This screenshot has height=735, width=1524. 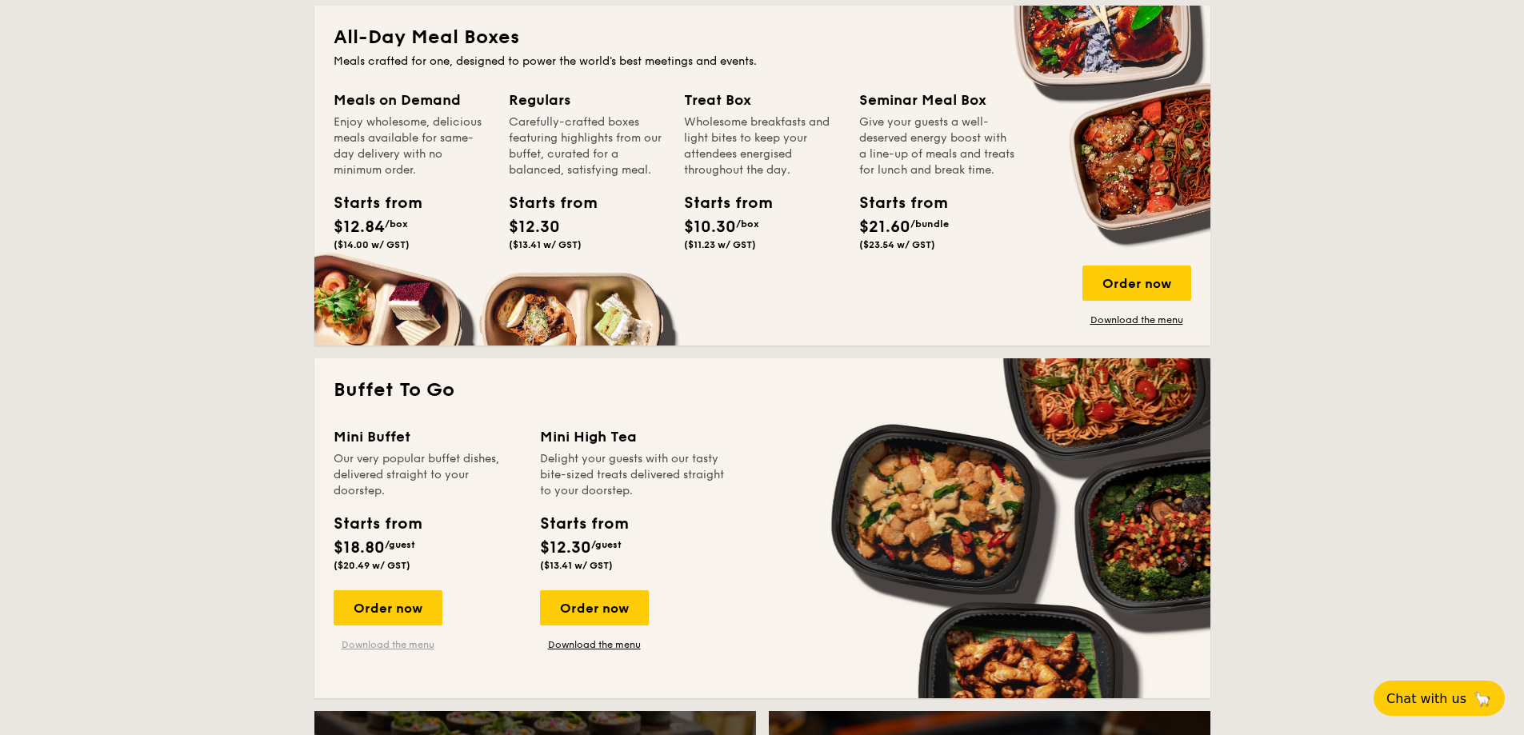 What do you see at coordinates (586, 100) in the screenshot?
I see `div: Regulars` at bounding box center [586, 100].